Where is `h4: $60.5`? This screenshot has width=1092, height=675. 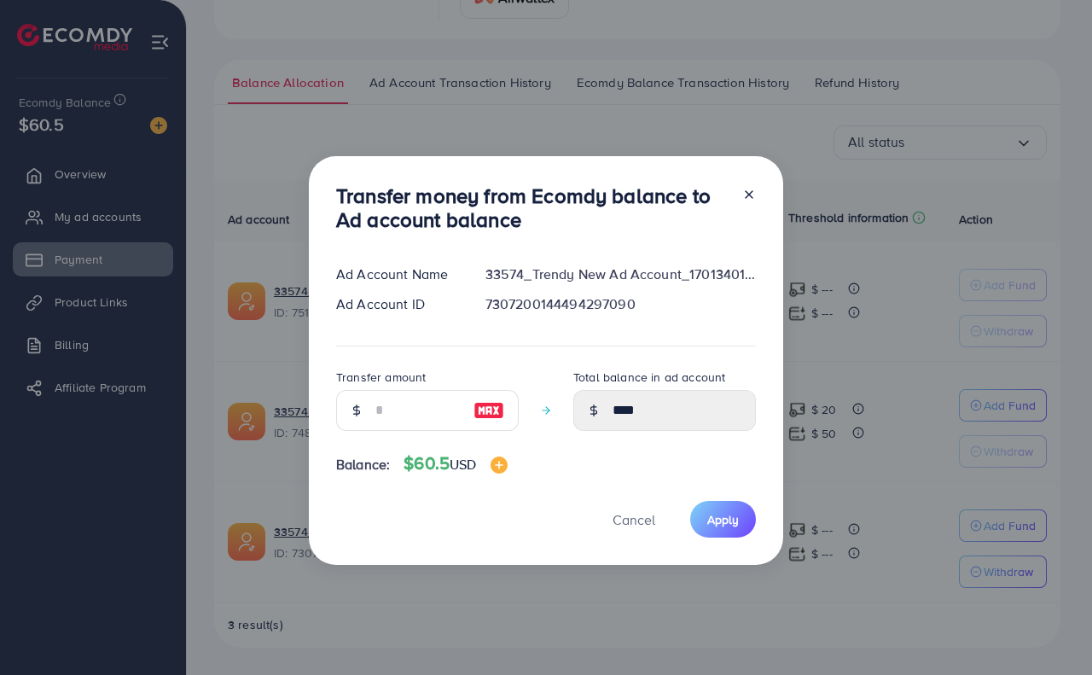 h4: $60.5 is located at coordinates (455, 463).